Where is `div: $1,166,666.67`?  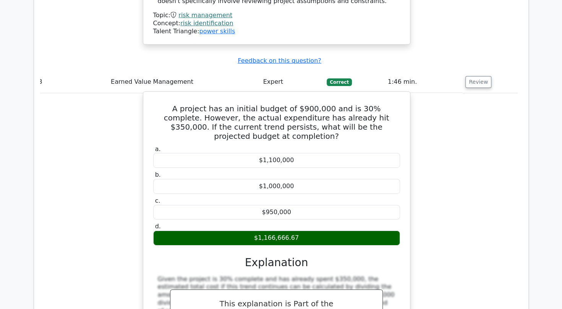 div: $1,166,666.67 is located at coordinates (276, 238).